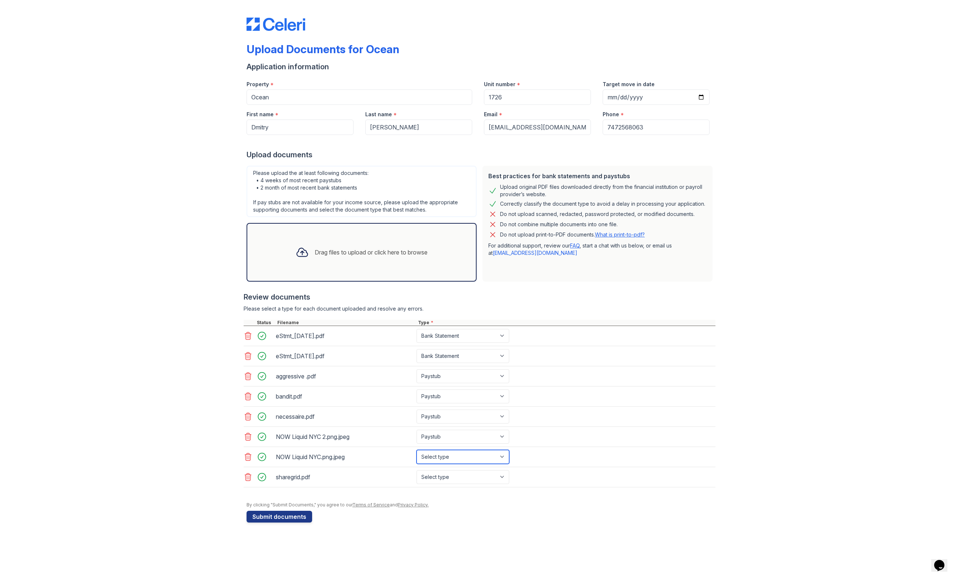  Describe the element at coordinates (500, 84) in the screenshot. I see `label: Unit number` at that location.